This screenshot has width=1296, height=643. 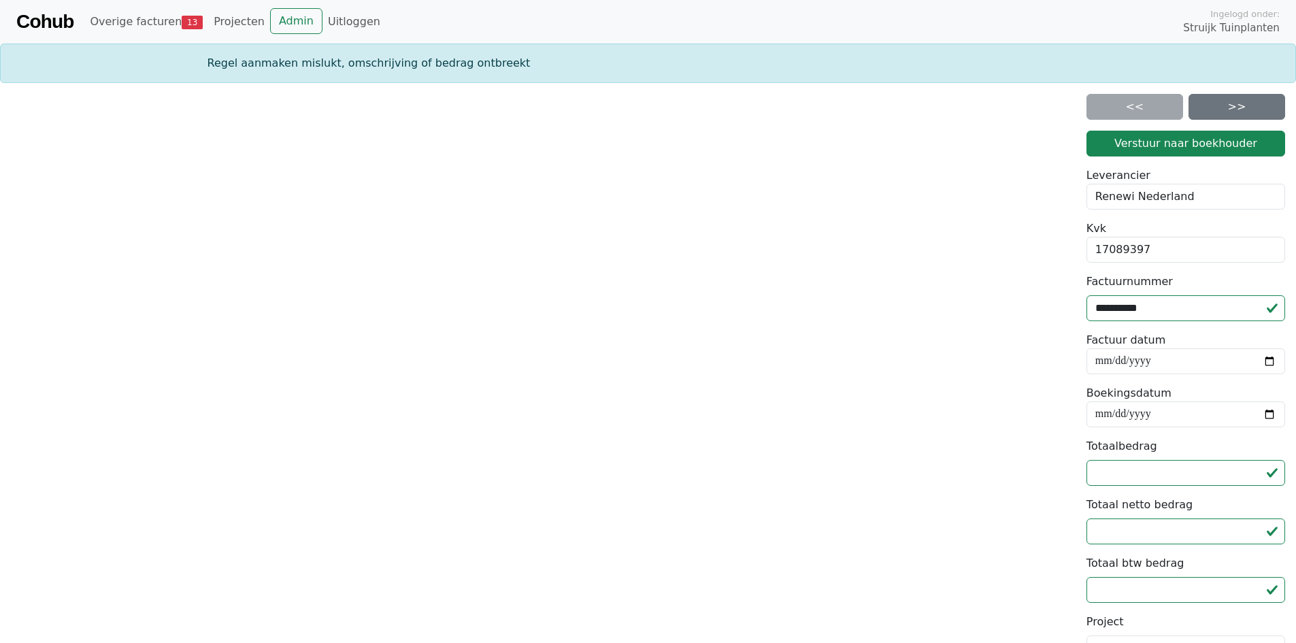 What do you see at coordinates (296, 21) in the screenshot?
I see `a: Admin` at bounding box center [296, 21].